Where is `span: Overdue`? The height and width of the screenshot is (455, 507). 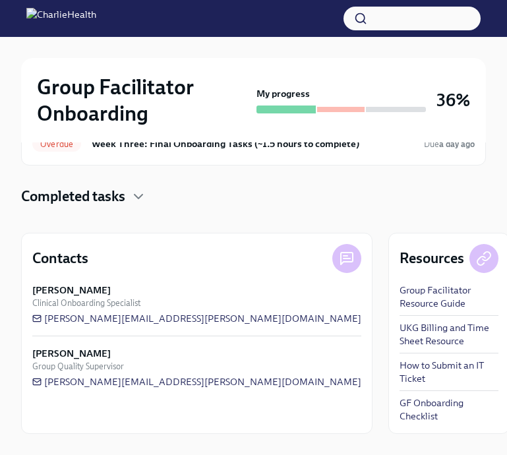 span: Overdue is located at coordinates (57, 144).